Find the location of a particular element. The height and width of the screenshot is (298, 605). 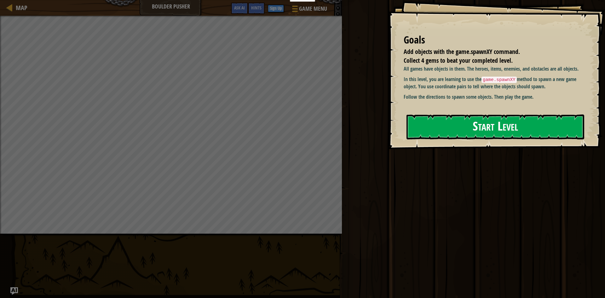

span: Hints is located at coordinates (256, 8).